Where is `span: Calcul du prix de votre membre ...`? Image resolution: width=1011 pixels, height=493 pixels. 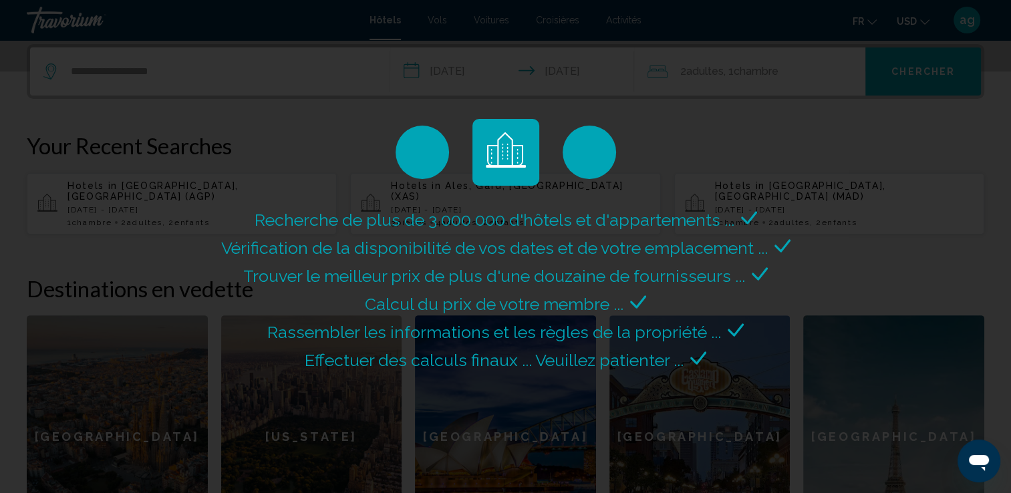 span: Calcul du prix de votre membre ... is located at coordinates (494, 304).